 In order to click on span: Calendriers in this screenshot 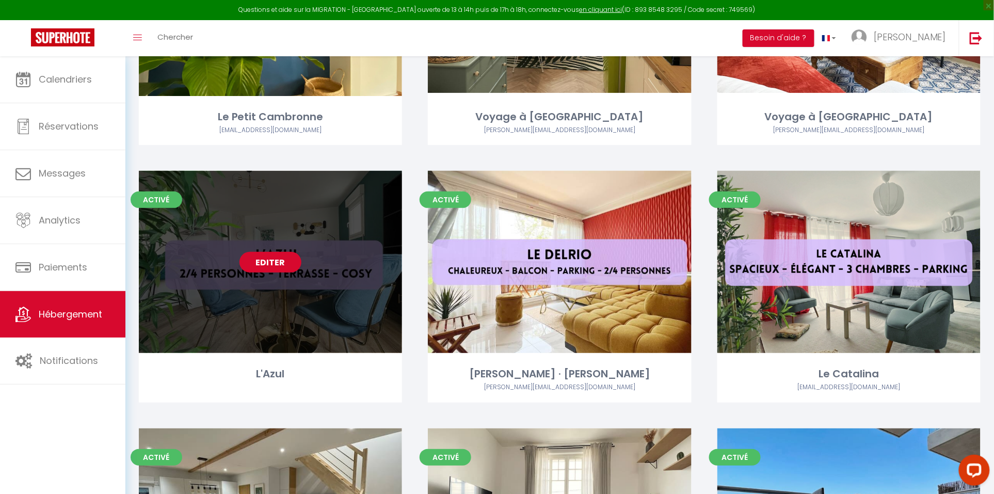, I will do `click(65, 79)`.